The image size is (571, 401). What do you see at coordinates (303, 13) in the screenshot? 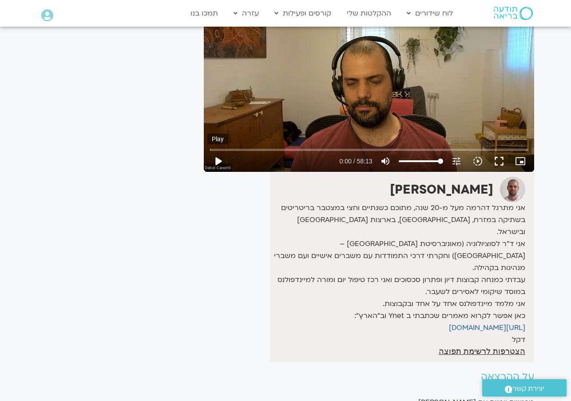
I see `a: קורסים ופעילות` at bounding box center [303, 13].